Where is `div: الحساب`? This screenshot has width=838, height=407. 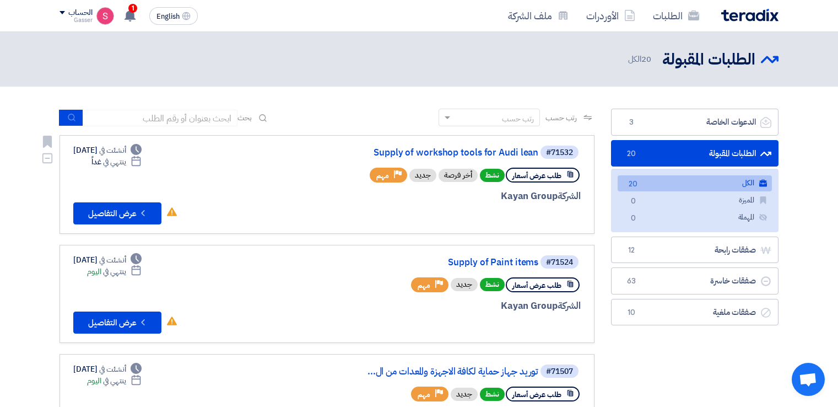
div: الحساب is located at coordinates (80, 13).